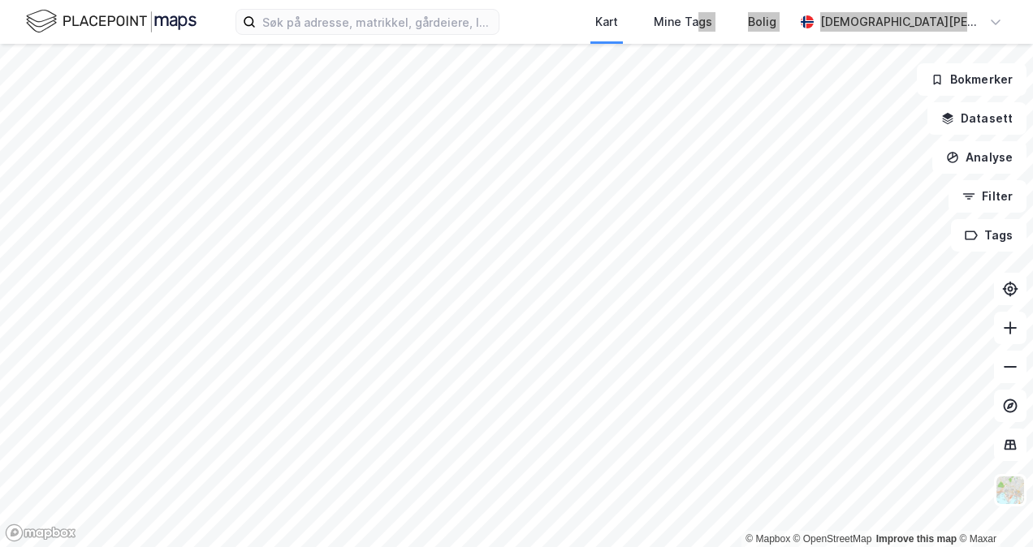 Image resolution: width=1033 pixels, height=547 pixels. I want to click on img: logo.f888ab2527a4732fd821a326f86c7f29.svg, so click(111, 21).